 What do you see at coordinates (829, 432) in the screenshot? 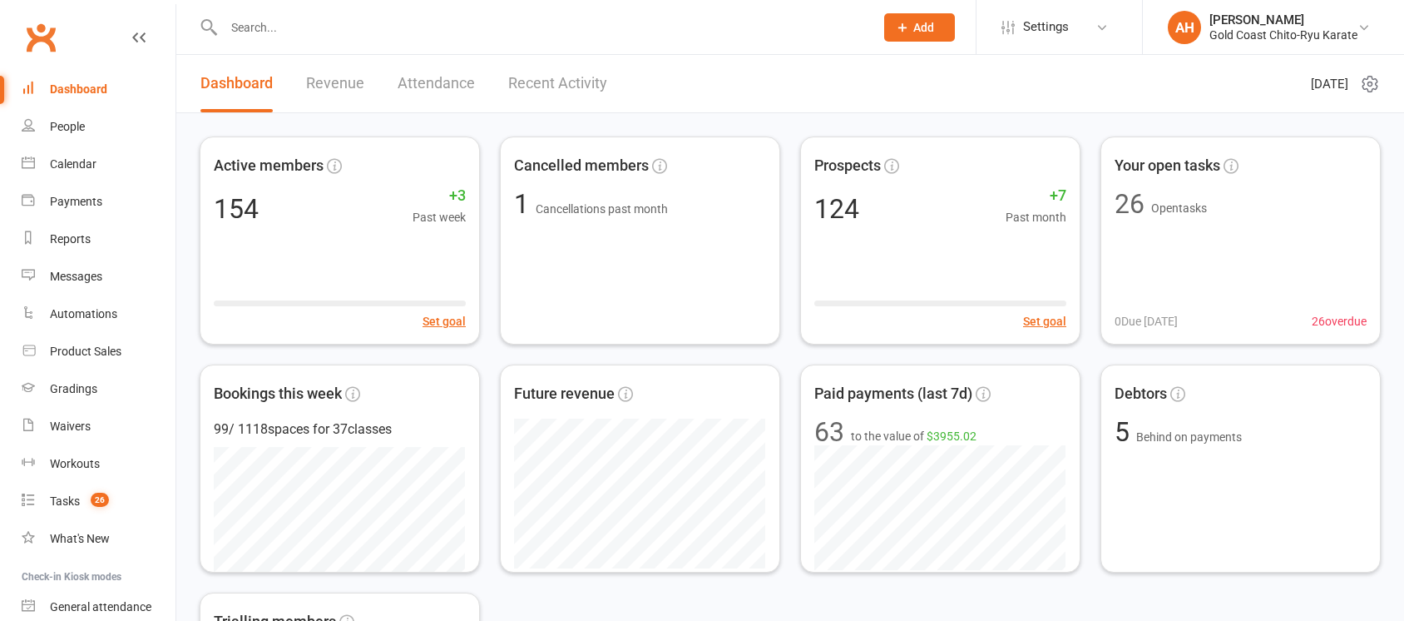
I see `div: 63` at bounding box center [829, 432].